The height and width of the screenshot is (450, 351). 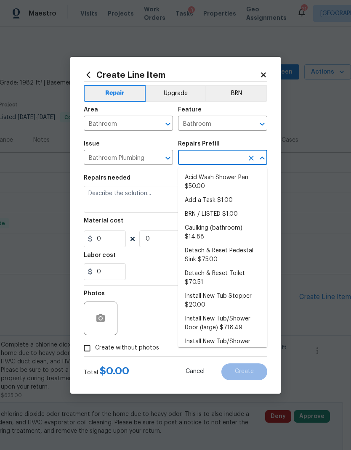 What do you see at coordinates (100, 255) in the screenshot?
I see `h5: Labor cost` at bounding box center [100, 255].